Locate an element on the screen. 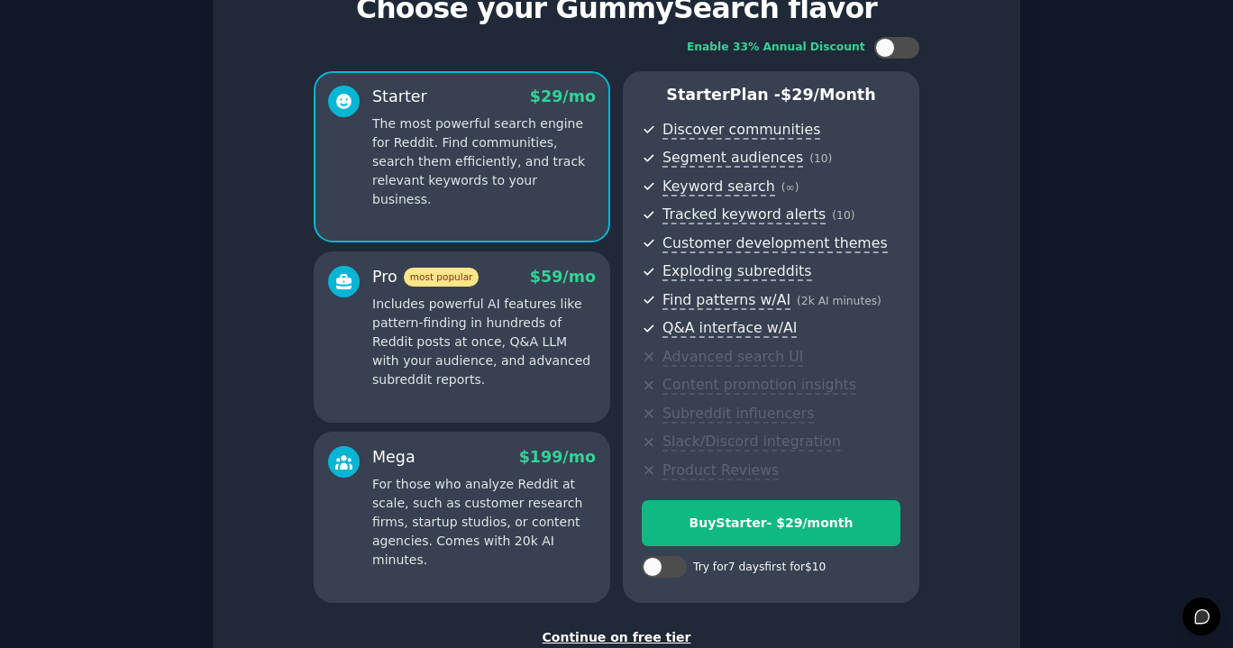  span: Discover communities is located at coordinates (741, 130).